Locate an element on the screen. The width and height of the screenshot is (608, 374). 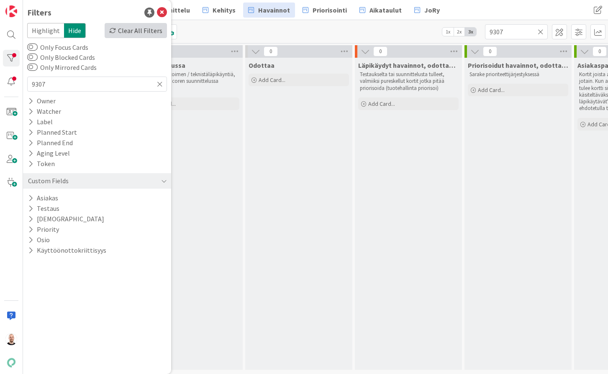
p: Testaukselta tai suunnittelusta tulleet, valmiiksi pureskellut kortit jotka pitää priorisoida (tu... is located at coordinates (408, 81).